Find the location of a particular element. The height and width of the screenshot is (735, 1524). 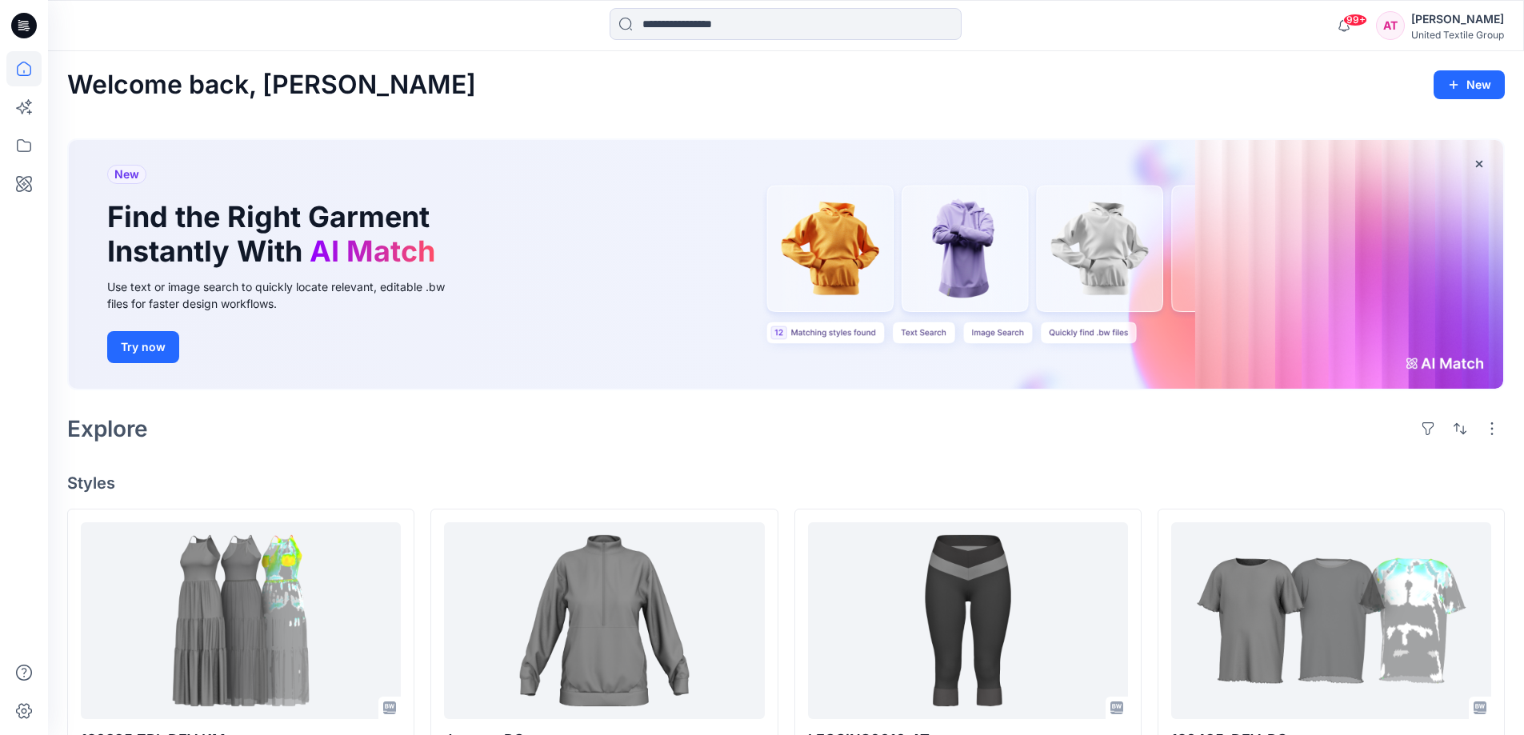

div: Use text or image search to quickly locate relevant, editable .bw files for faster design workflows. is located at coordinates (287, 295).